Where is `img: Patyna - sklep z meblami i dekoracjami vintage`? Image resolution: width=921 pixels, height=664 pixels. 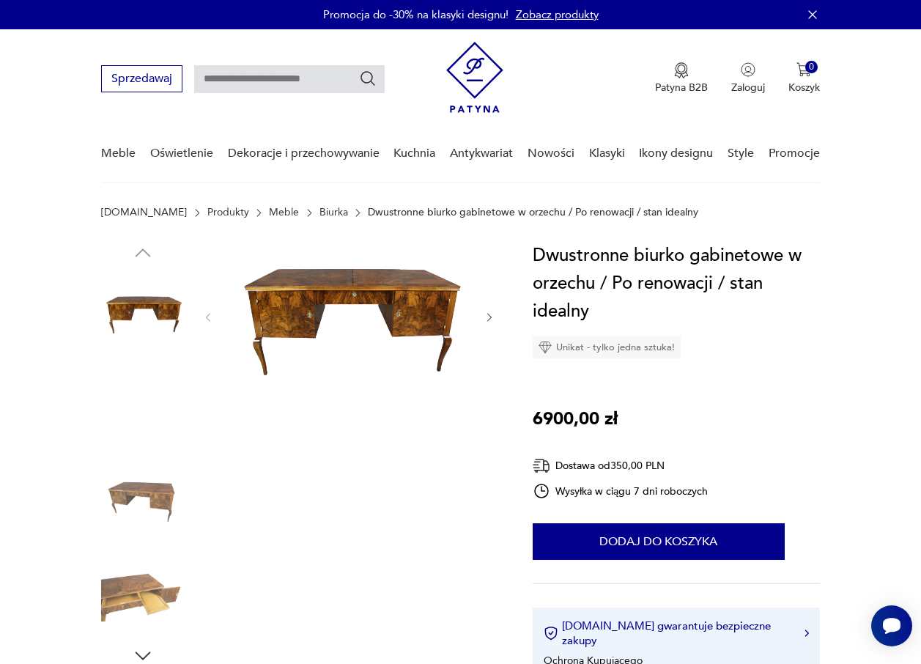 img: Patyna - sklep z meblami i dekoracjami vintage is located at coordinates (475, 77).